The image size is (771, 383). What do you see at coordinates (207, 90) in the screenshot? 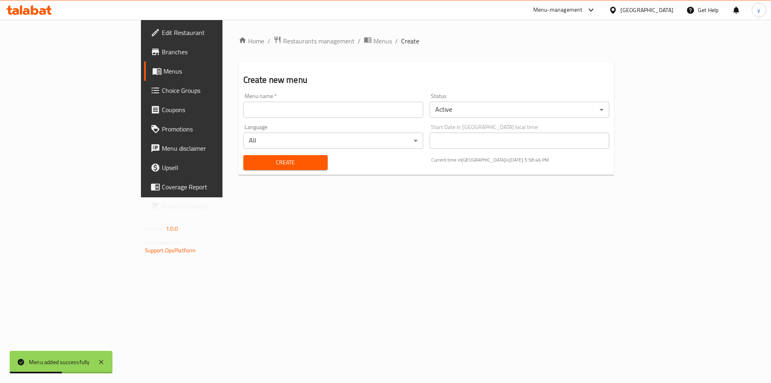
I see `a: Choice Groups` at bounding box center [207, 90].